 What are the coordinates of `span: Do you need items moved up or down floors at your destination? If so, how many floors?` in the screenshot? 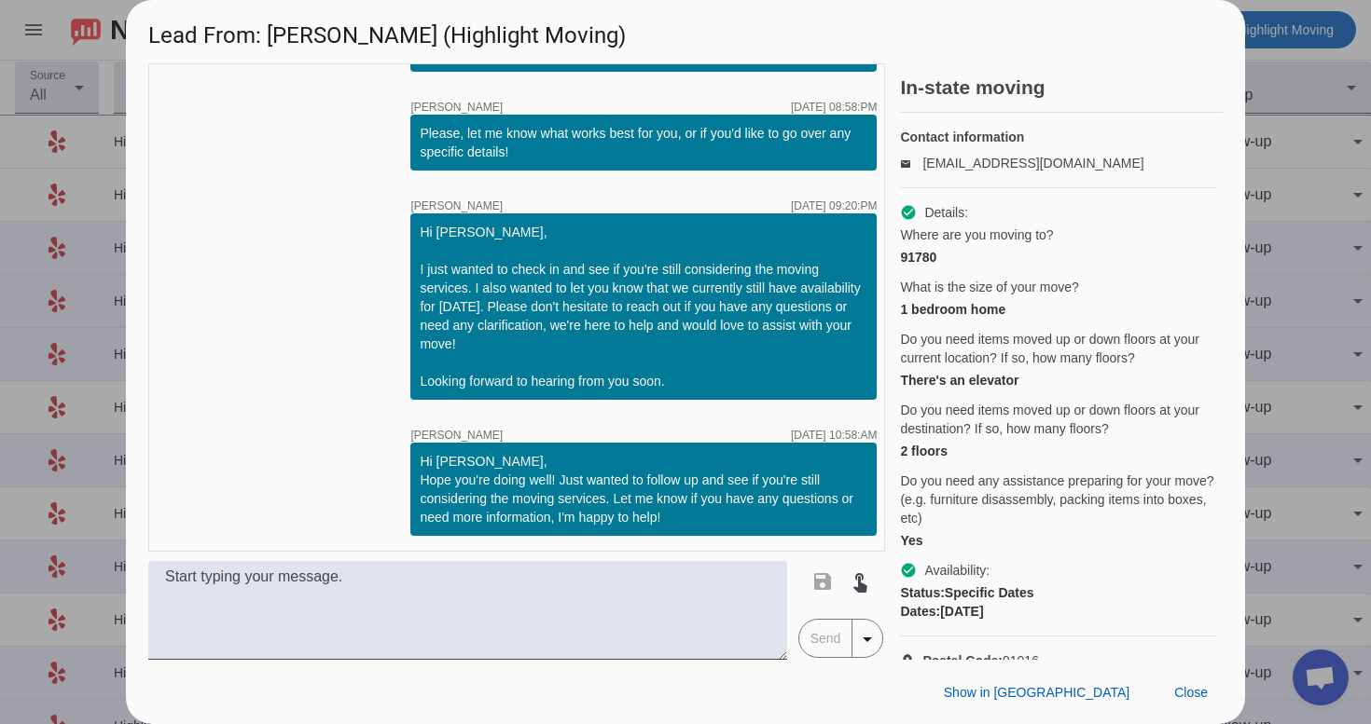 It's located at (1057, 420).